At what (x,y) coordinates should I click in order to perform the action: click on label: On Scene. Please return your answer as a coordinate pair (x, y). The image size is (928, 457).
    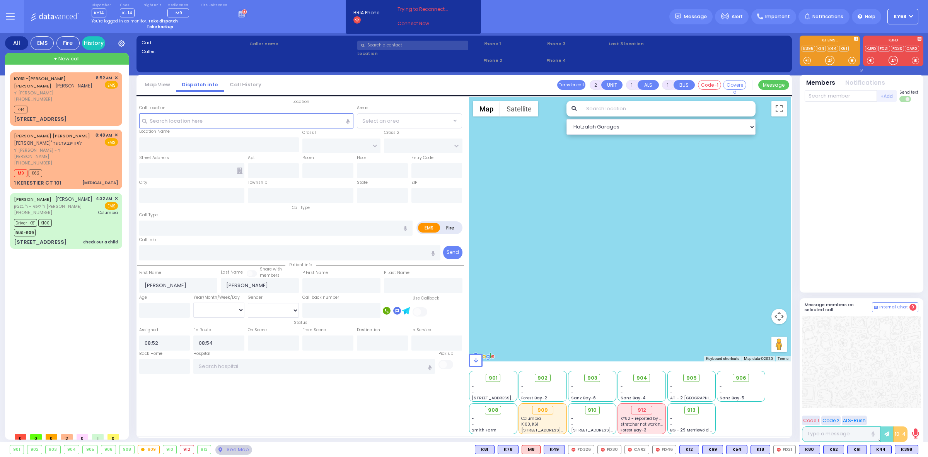
    Looking at the image, I should click on (257, 330).